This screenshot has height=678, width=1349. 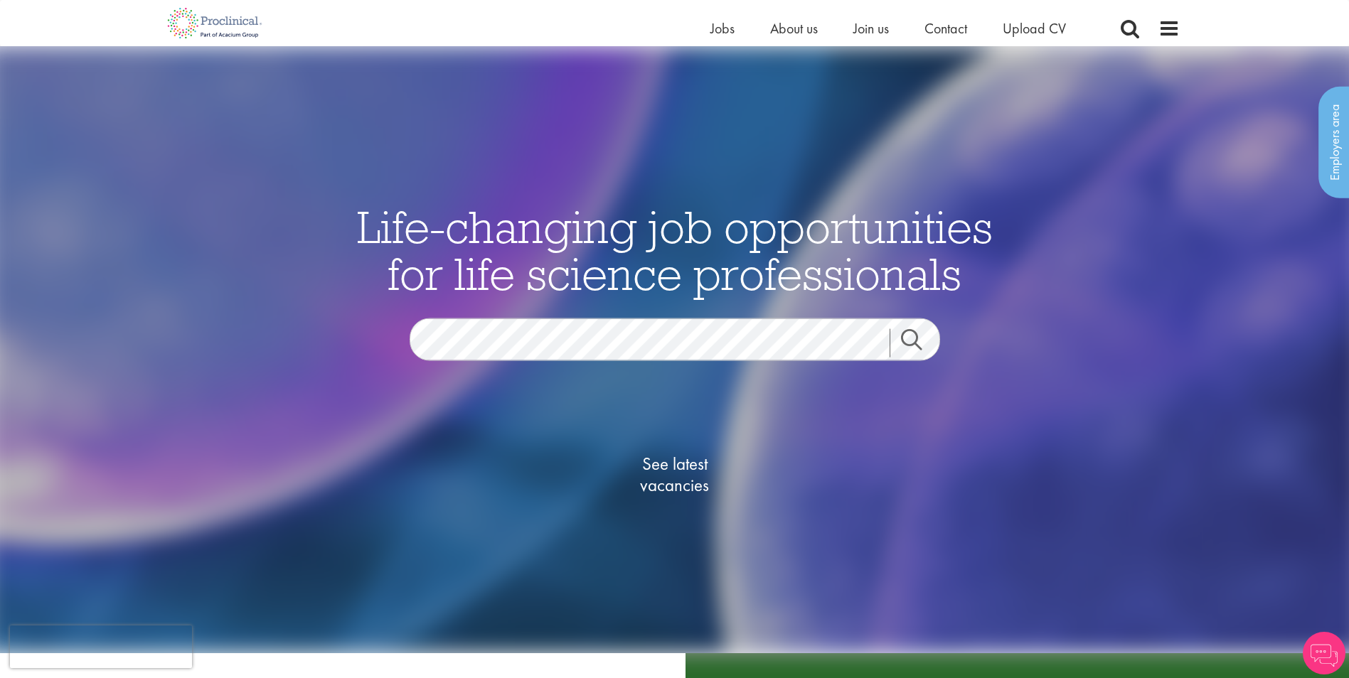 I want to click on img: Chatbot, so click(x=1324, y=654).